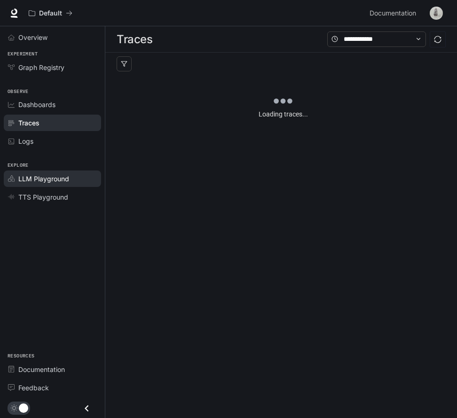  Describe the element at coordinates (41, 67) in the screenshot. I see `span: Graph Registry` at that location.